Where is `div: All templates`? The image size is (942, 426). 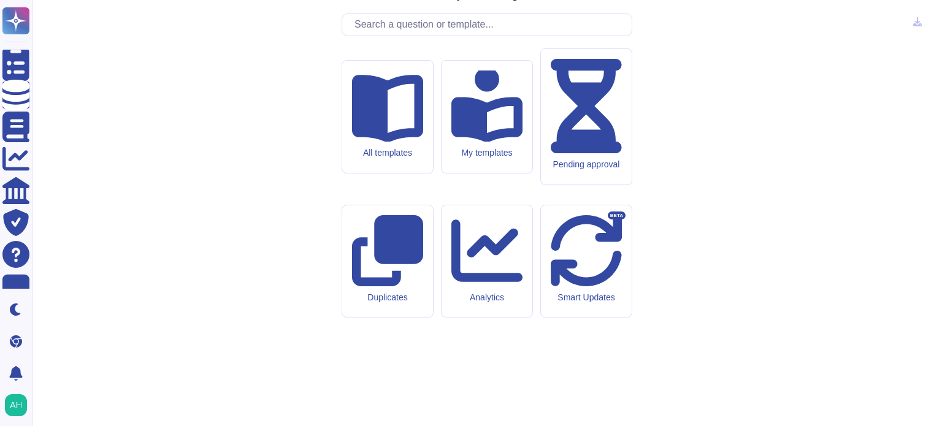 div: All templates is located at coordinates (388, 153).